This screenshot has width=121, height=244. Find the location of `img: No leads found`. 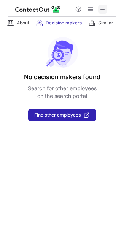

img: No leads found is located at coordinates (62, 52).